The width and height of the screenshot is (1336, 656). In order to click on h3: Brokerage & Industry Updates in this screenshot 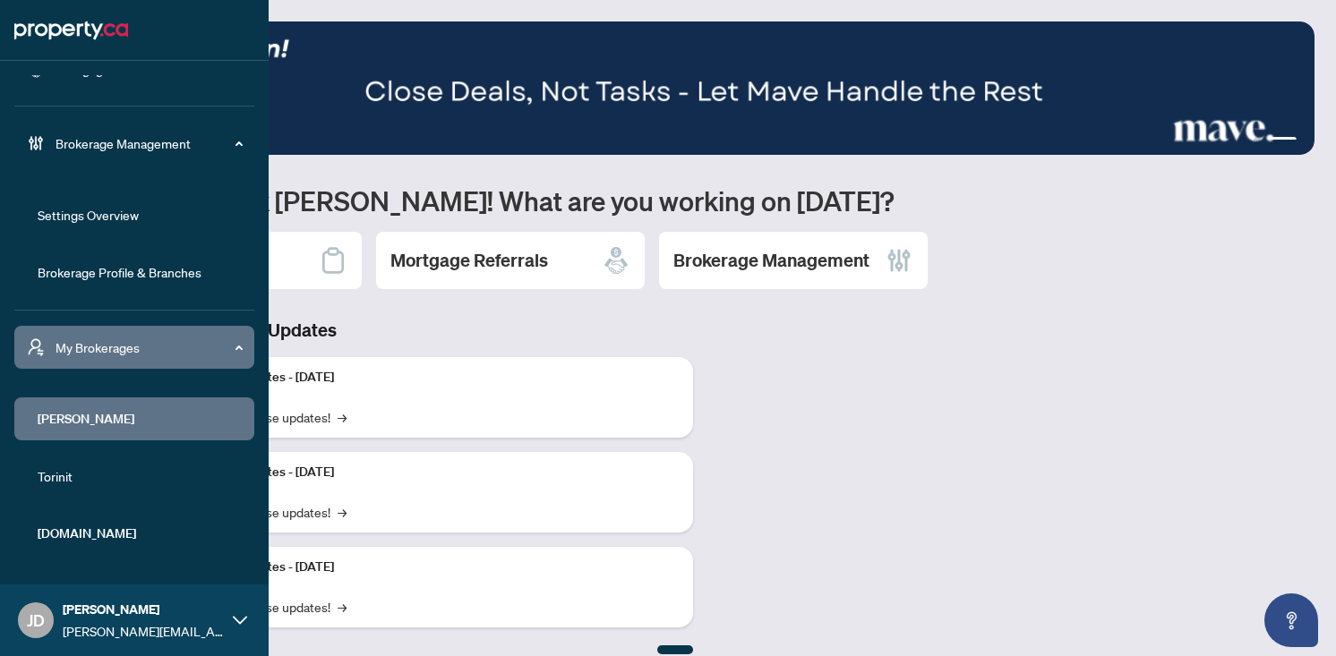, I will do `click(393, 330)`.